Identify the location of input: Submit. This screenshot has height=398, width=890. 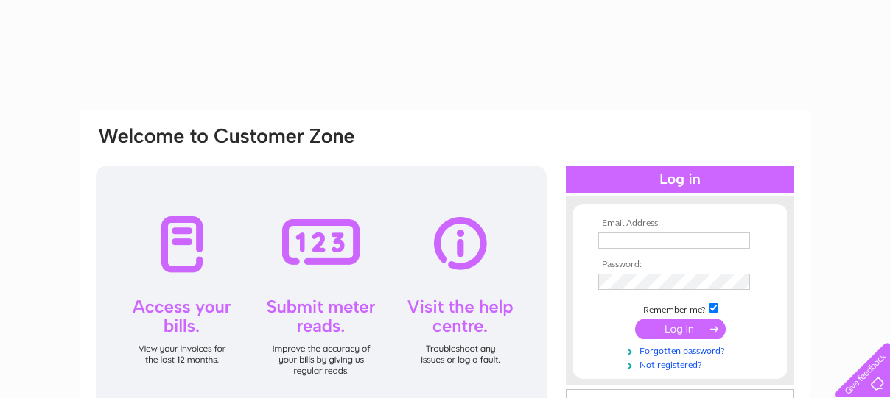
(680, 329).